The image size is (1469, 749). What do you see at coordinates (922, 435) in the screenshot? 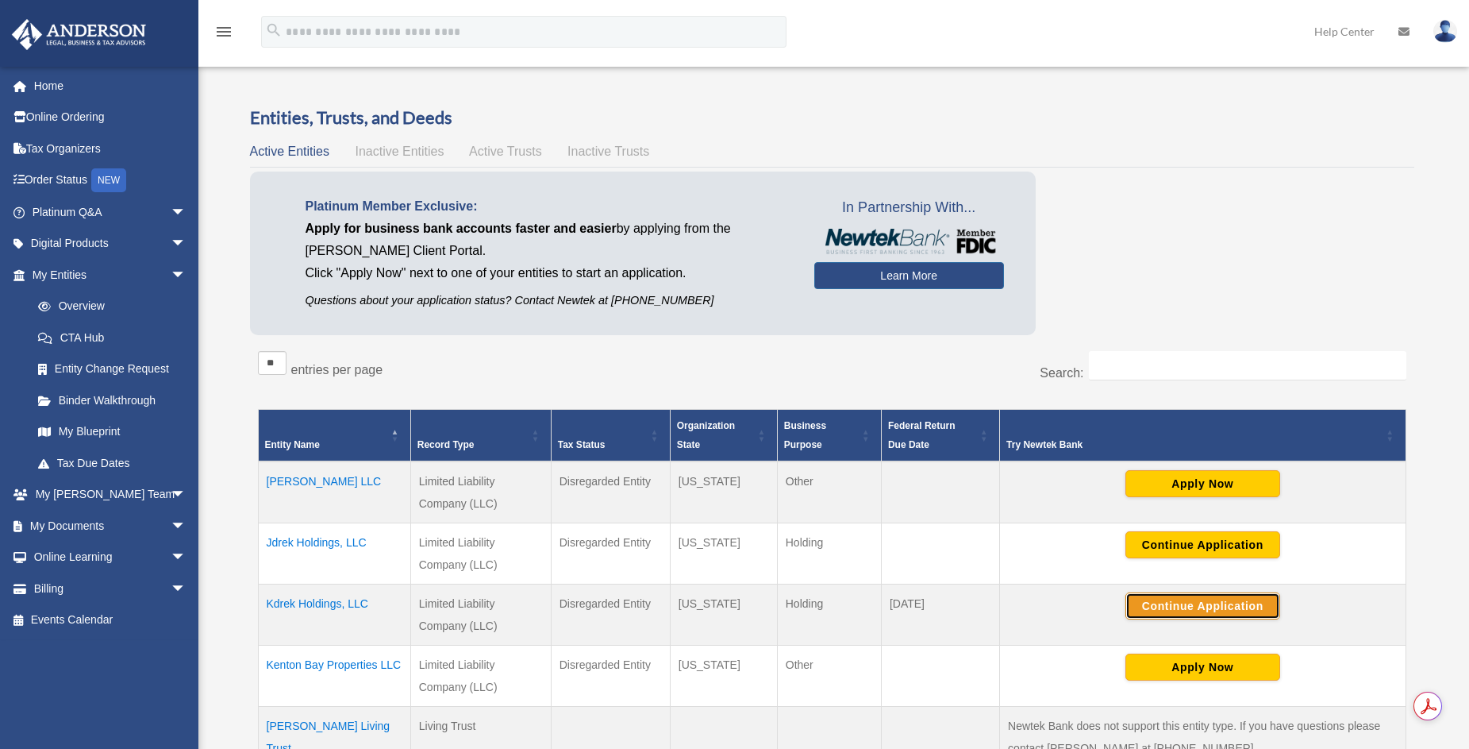
I see `span: Federal Return Due Date` at bounding box center [922, 435].